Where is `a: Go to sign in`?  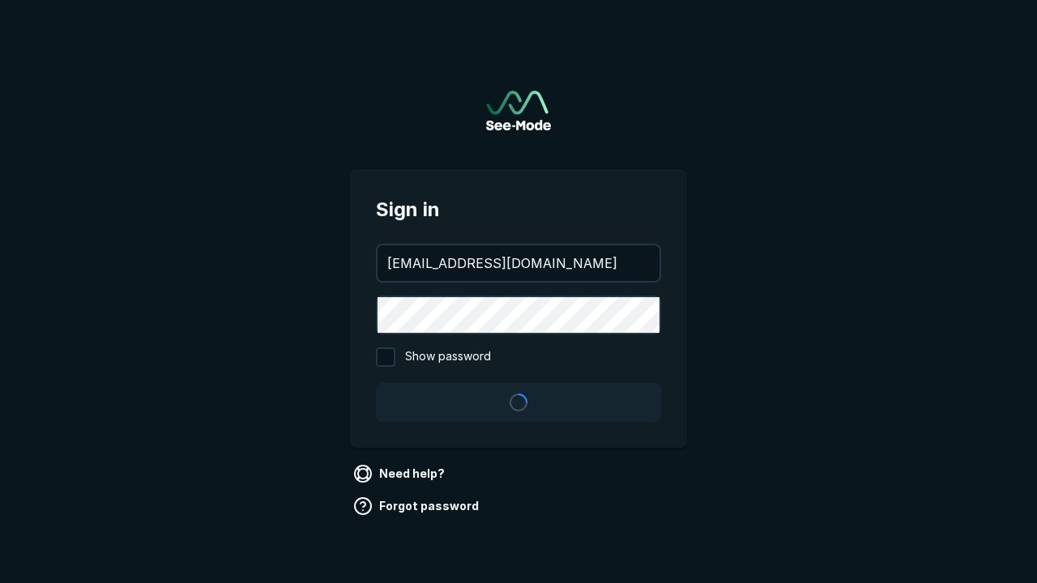 a: Go to sign in is located at coordinates (518, 110).